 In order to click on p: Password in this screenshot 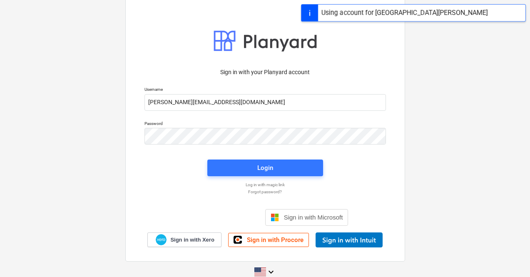, I will do `click(265, 124)`.